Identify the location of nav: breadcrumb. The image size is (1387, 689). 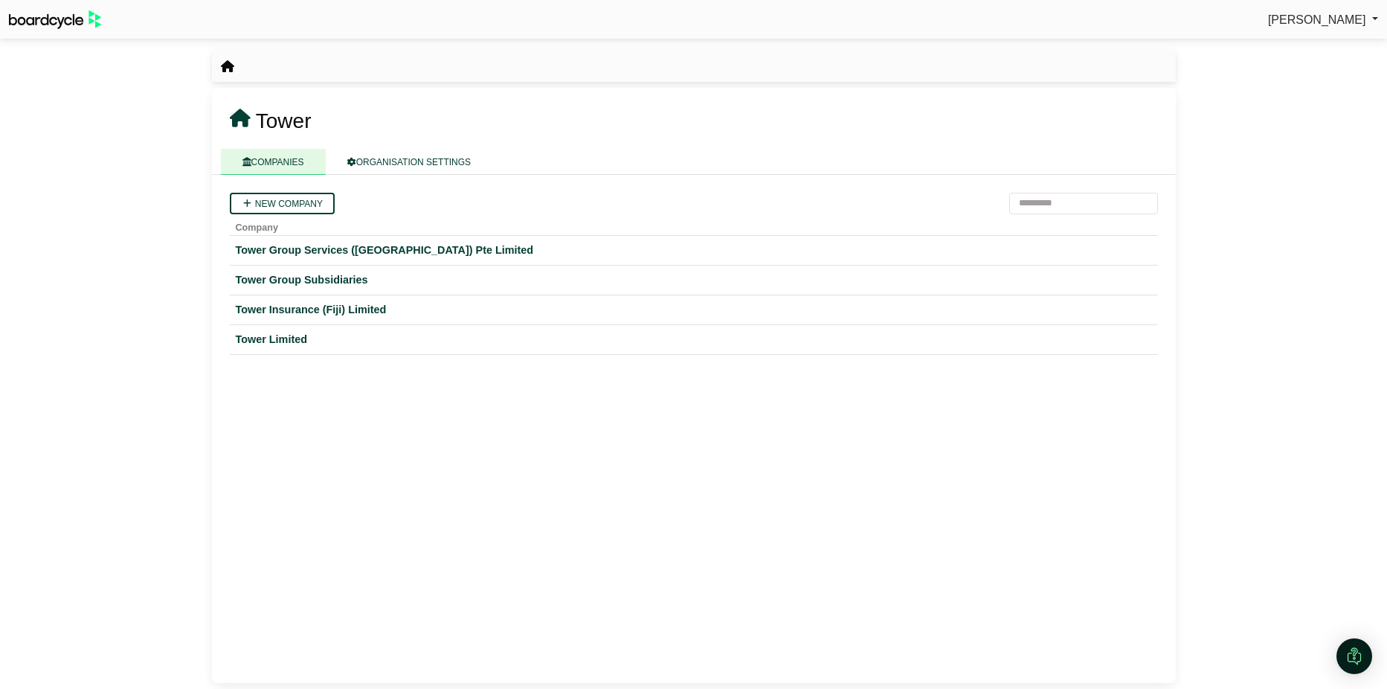
(228, 67).